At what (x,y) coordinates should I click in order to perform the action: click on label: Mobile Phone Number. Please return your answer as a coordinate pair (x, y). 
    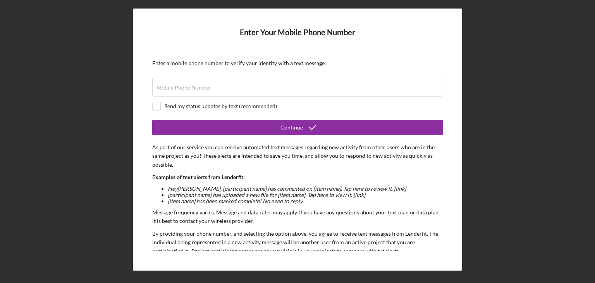
    Looking at the image, I should click on (184, 88).